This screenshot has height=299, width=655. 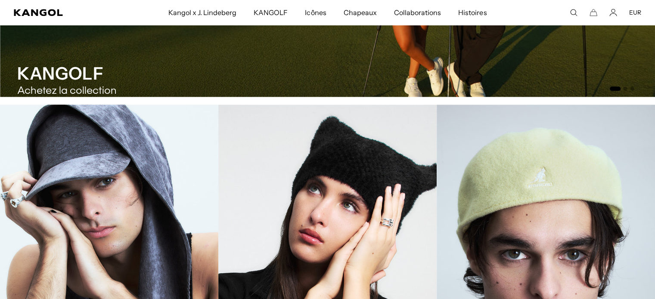 What do you see at coordinates (315, 12) in the screenshot?
I see `font: Icônes` at bounding box center [315, 12].